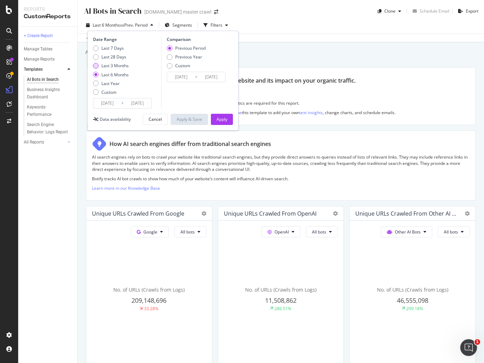 The image size is (484, 363). What do you see at coordinates (288, 112) in the screenshot?
I see `p: 🏗️ Change the period to look at longer trends, or this template to add your own , change charts, ...` at bounding box center [288, 112].